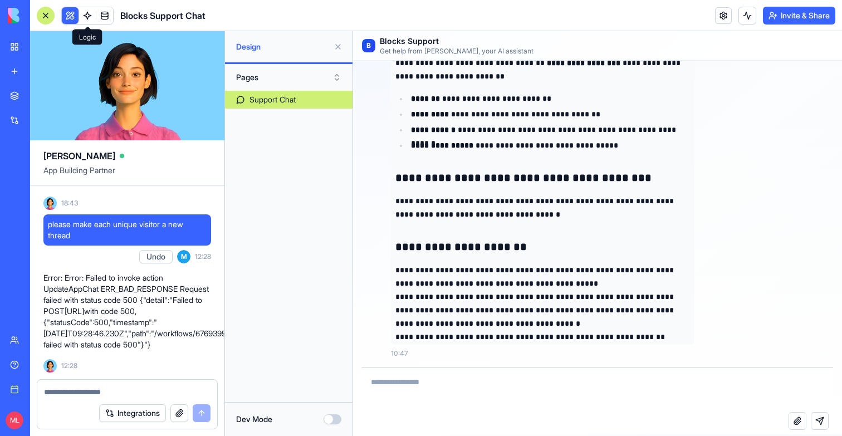  Describe the element at coordinates (133, 413) in the screenshot. I see `button: Integrations` at that location.